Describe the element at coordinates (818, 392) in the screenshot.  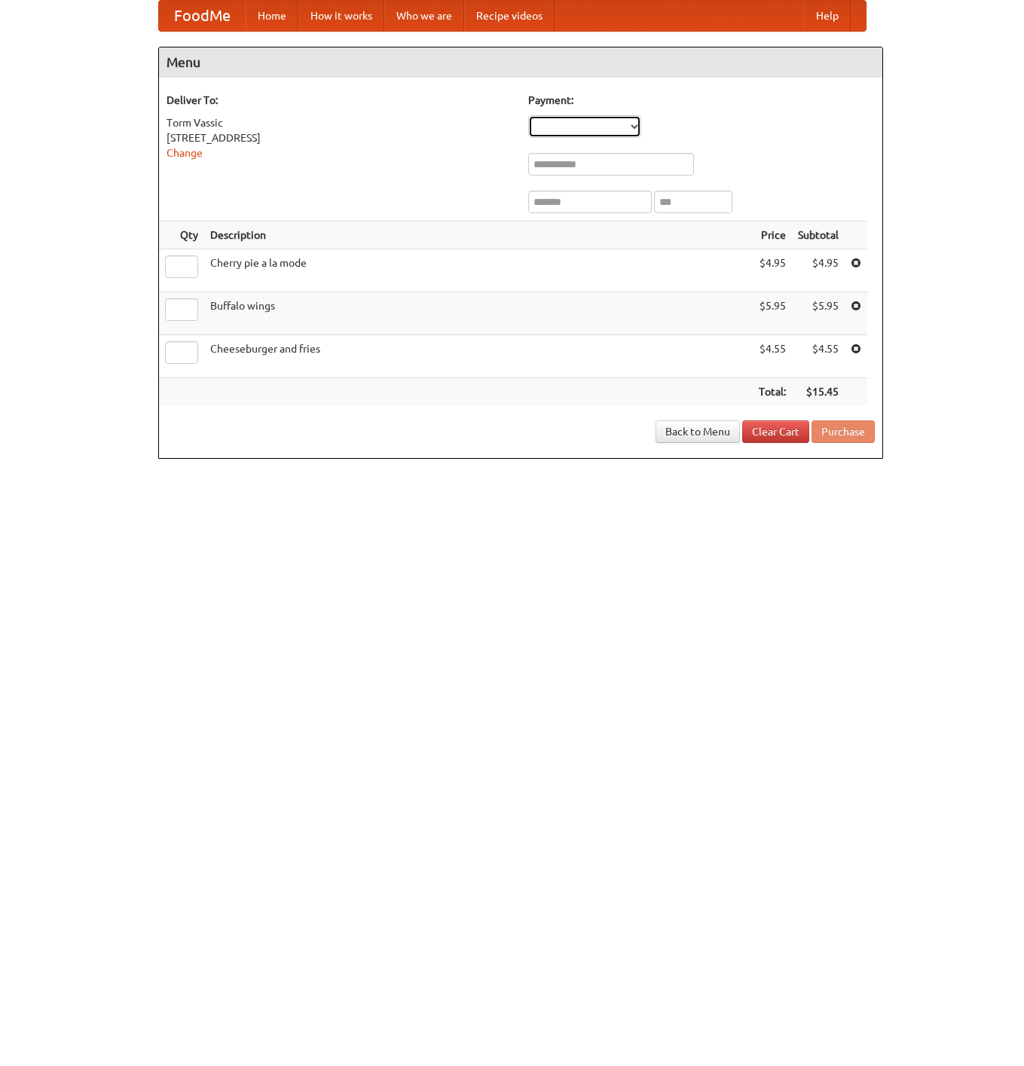
I see `th: $15.45` at that location.